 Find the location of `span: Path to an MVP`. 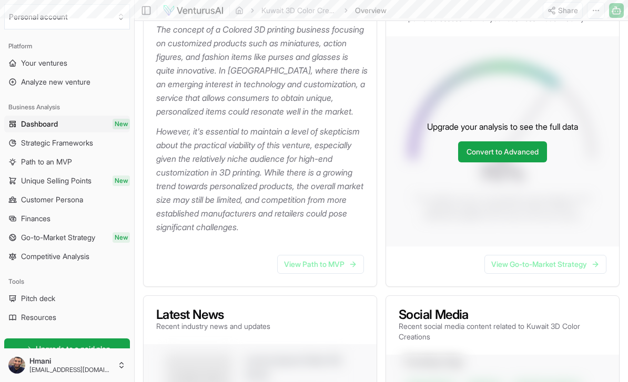

span: Path to an MVP is located at coordinates (46, 162).